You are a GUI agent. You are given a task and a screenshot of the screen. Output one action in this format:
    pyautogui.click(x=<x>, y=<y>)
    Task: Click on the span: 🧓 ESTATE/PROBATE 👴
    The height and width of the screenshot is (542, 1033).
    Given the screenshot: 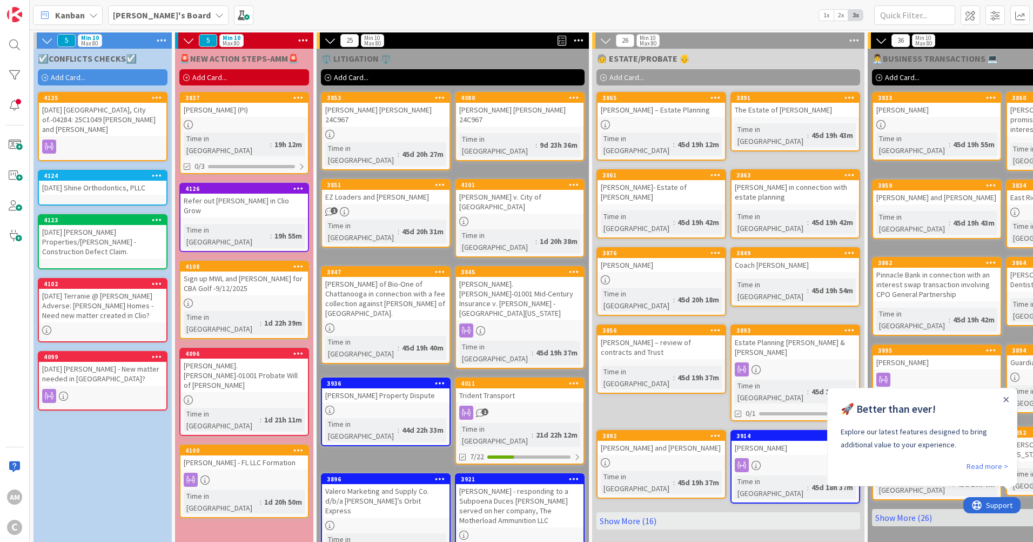 What is the action you would take?
    pyautogui.click(x=643, y=58)
    